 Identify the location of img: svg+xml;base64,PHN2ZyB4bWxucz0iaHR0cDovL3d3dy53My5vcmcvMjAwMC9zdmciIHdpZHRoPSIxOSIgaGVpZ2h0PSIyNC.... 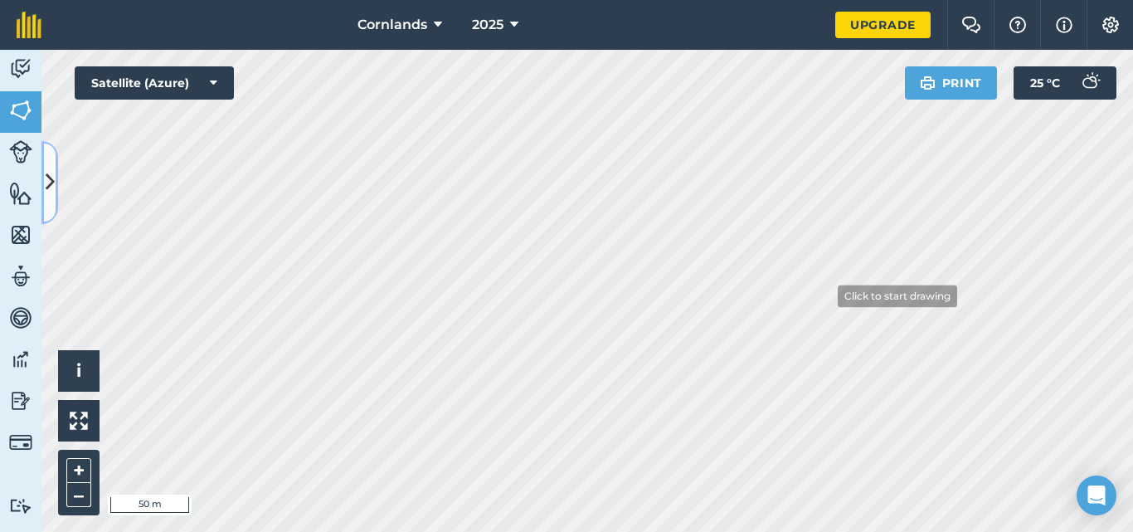
(927, 83).